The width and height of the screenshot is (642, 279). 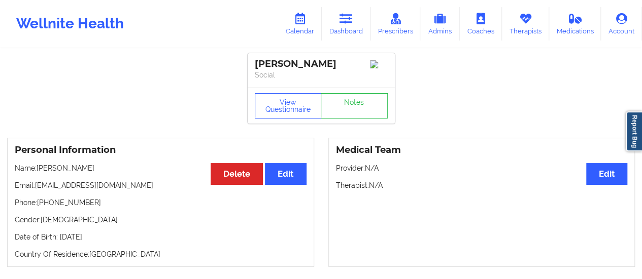 What do you see at coordinates (481, 168) in the screenshot?
I see `p: Provider: N/A` at bounding box center [481, 168].